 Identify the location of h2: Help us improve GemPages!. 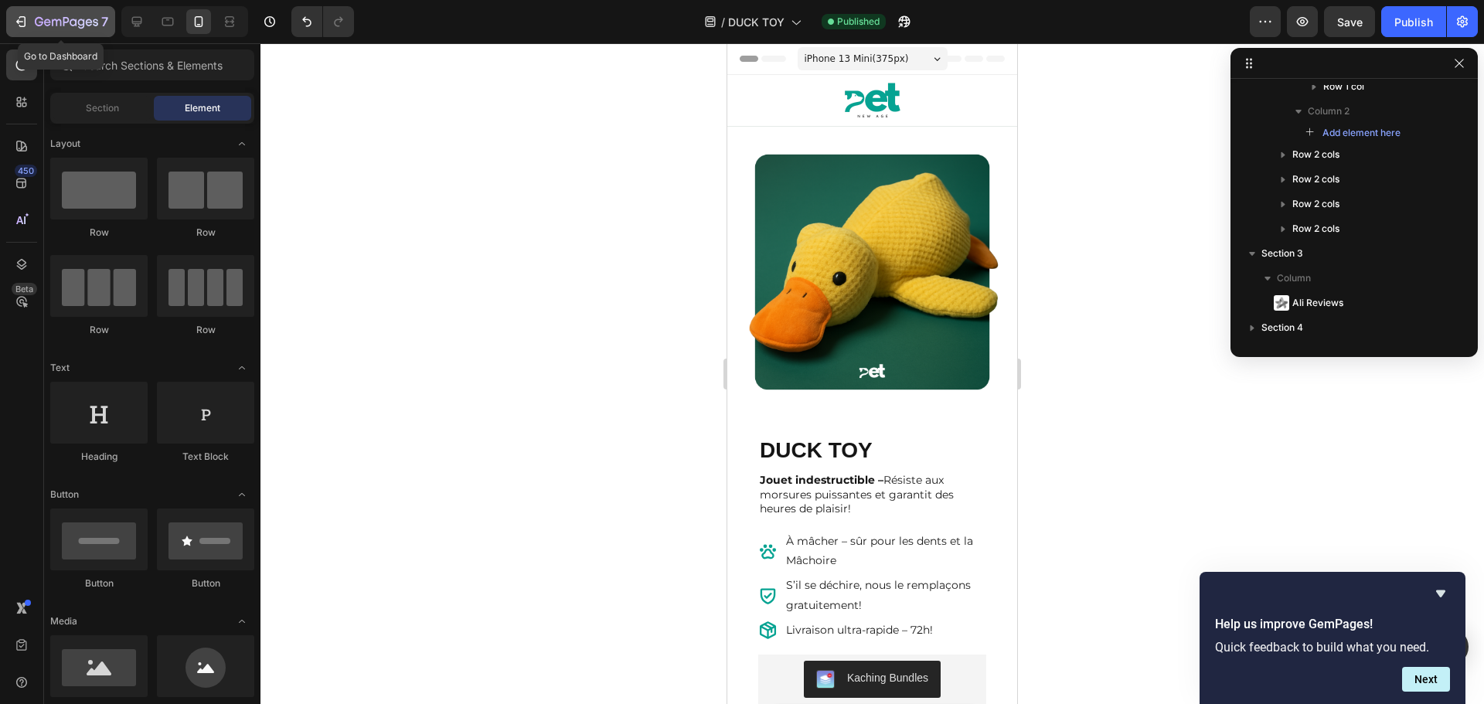
(1332, 625).